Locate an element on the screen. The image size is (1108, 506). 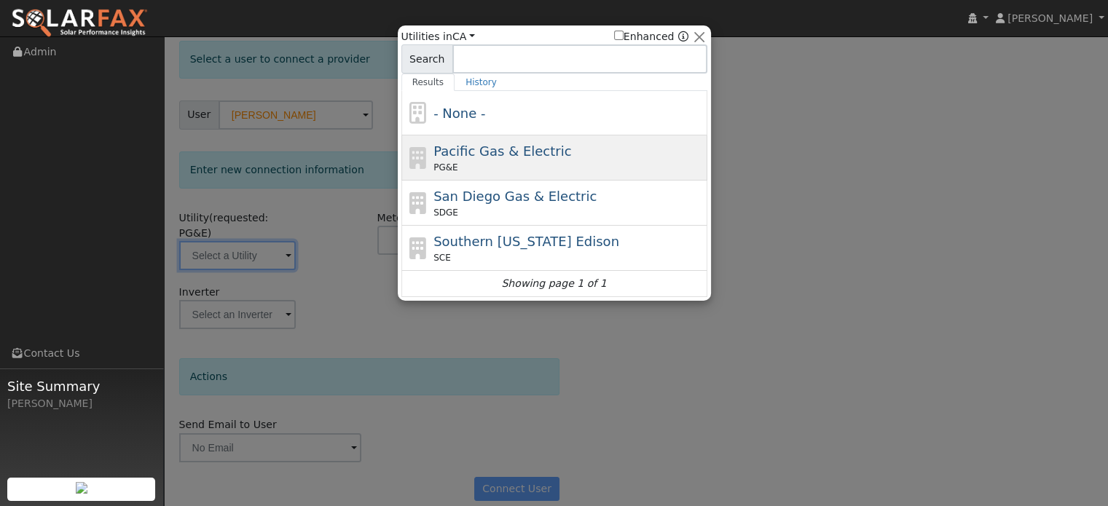
i: Showing page 1 of 1 is located at coordinates (553, 283).